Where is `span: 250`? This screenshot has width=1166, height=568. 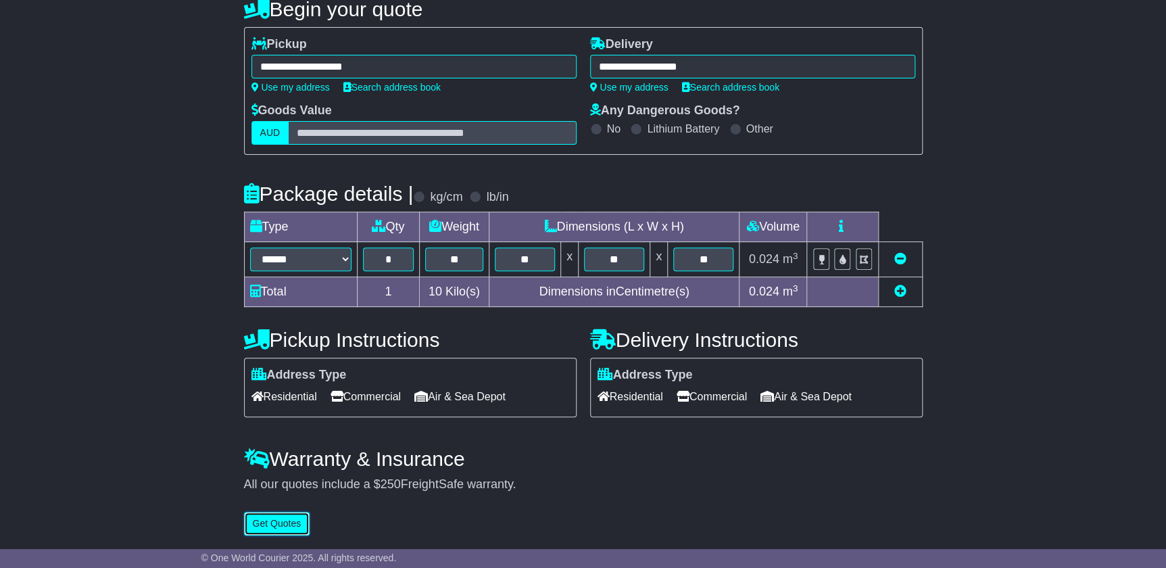
span: 250 is located at coordinates (391, 484).